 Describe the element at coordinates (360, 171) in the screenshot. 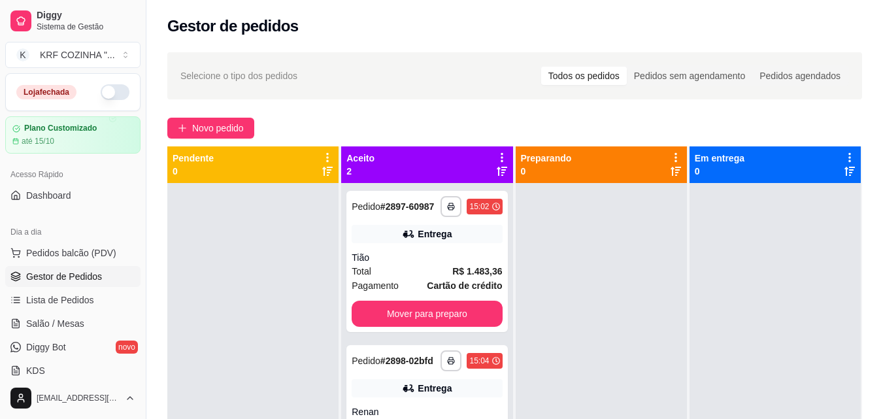

I see `p: 2` at that location.